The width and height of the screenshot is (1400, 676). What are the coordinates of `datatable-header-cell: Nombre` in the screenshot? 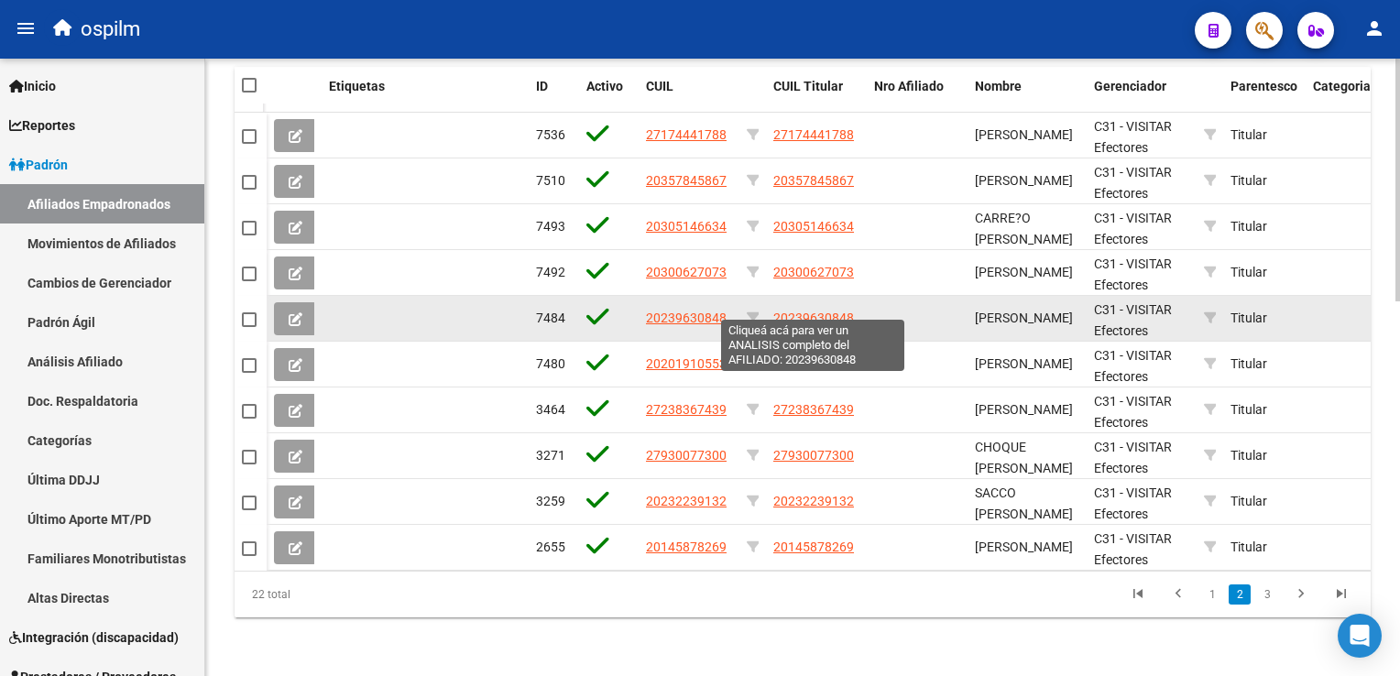 It's located at (1027, 97).